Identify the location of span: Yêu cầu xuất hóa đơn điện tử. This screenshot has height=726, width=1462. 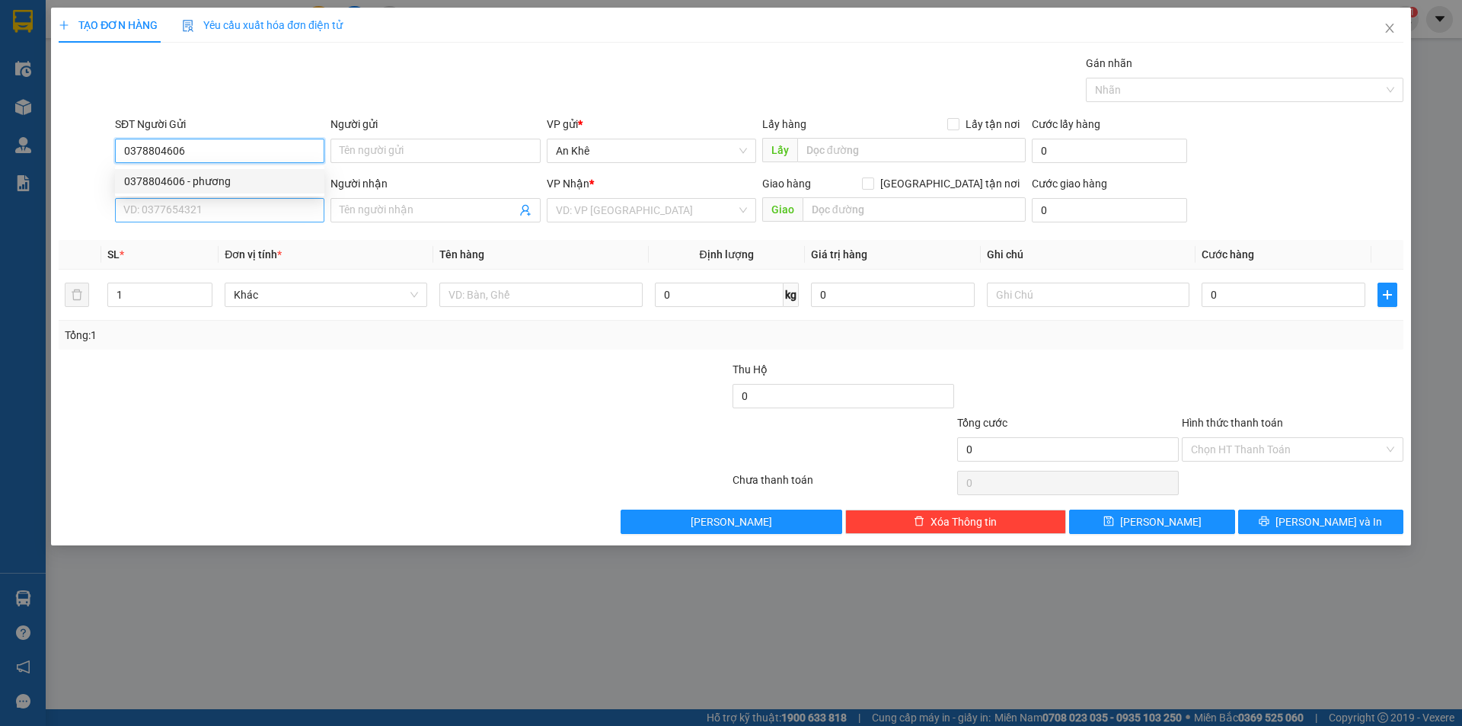
(262, 25).